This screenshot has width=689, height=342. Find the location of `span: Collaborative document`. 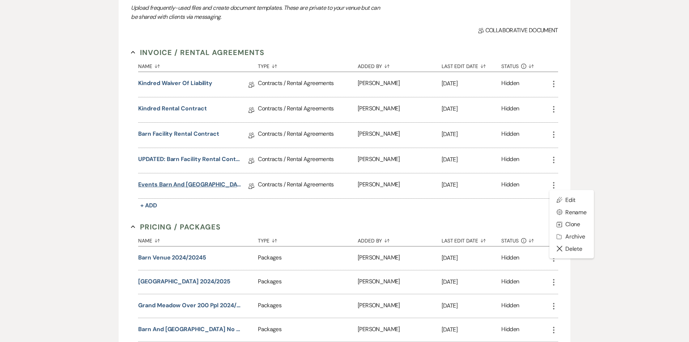

span: Collaborative document is located at coordinates (518, 30).